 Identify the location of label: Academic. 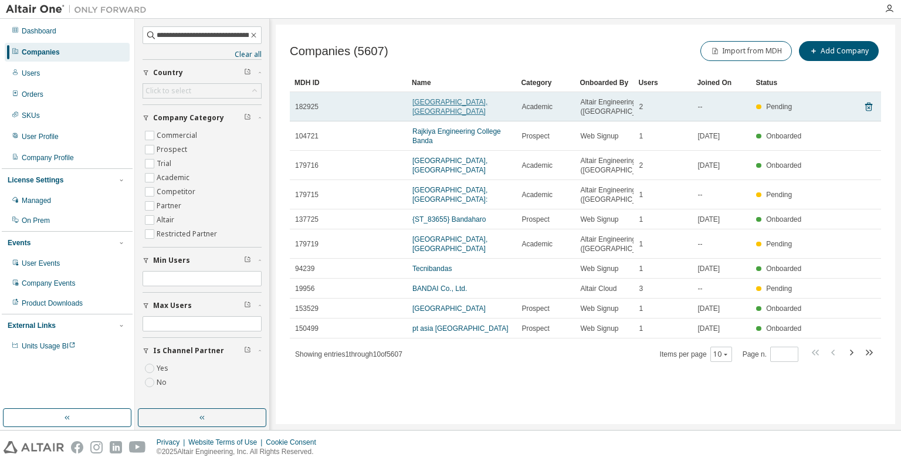
(174, 178).